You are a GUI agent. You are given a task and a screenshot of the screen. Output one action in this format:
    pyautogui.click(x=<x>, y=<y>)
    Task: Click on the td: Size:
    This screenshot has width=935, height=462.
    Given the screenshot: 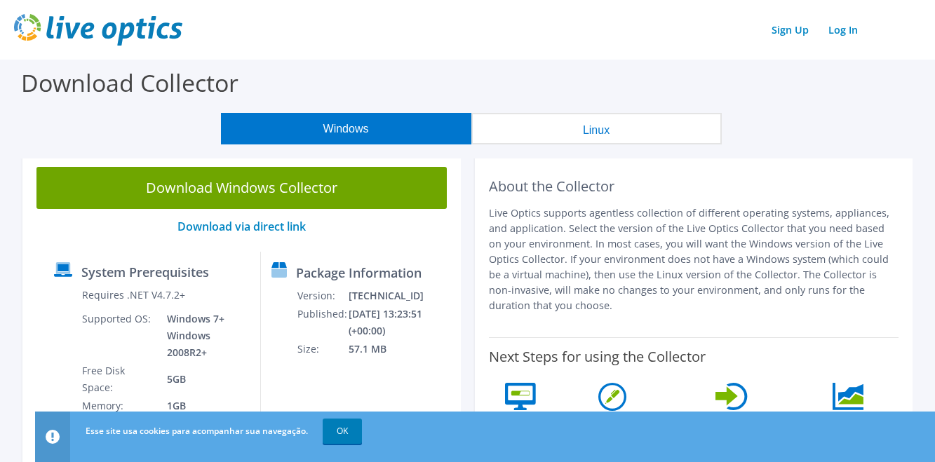 What is the action you would take?
    pyautogui.click(x=322, y=349)
    